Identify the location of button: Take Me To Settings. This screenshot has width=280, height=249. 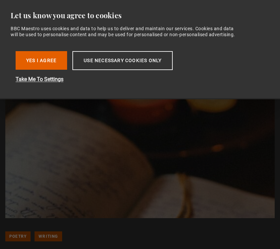
(122, 79).